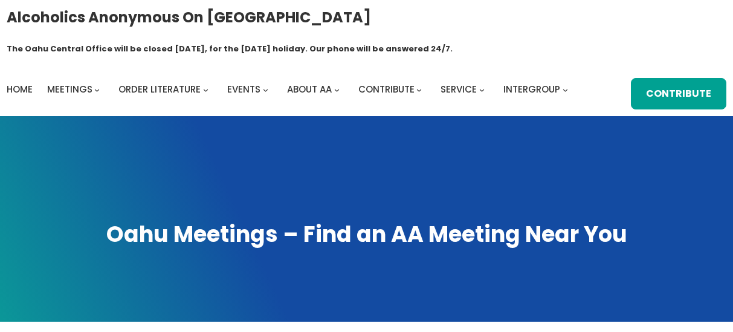  What do you see at coordinates (532, 89) in the screenshot?
I see `a: Intergroup` at bounding box center [532, 89].